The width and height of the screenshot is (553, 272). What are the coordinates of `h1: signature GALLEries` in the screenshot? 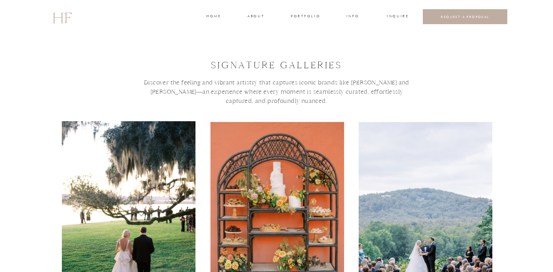 It's located at (277, 66).